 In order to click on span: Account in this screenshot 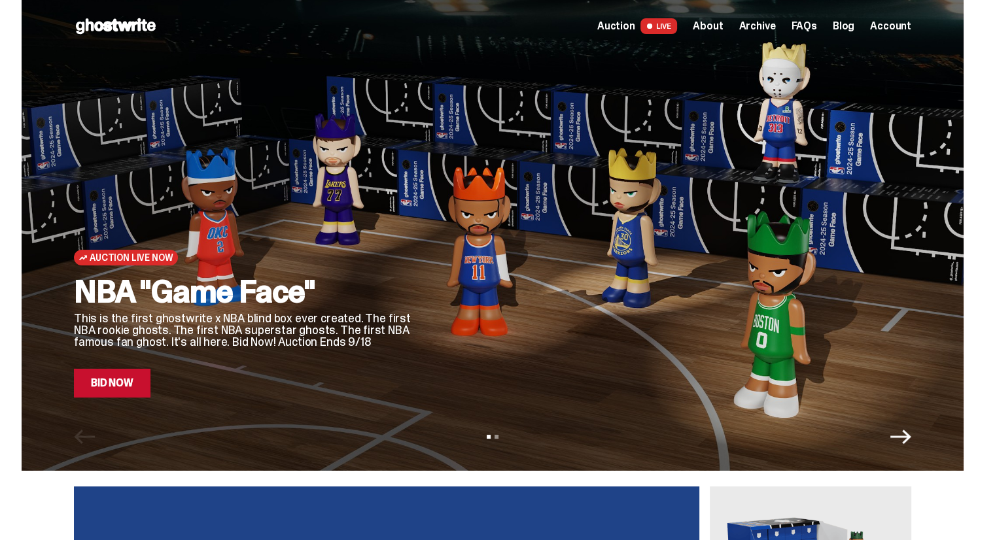, I will do `click(890, 26)`.